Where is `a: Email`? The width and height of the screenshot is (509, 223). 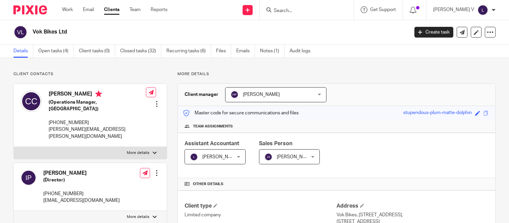 a: Email is located at coordinates (88, 10).